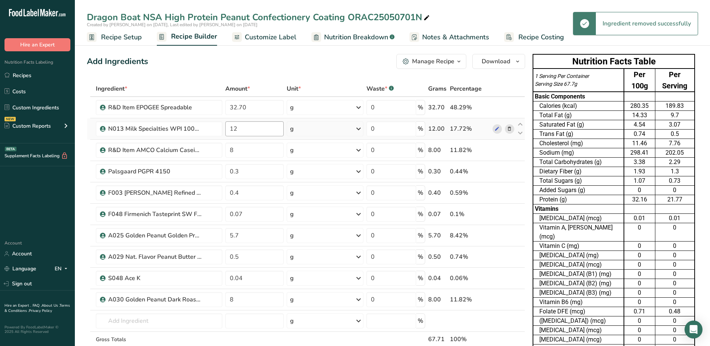 The height and width of the screenshot is (346, 710). What do you see at coordinates (37, 308) in the screenshot?
I see `a: Terms & Conditions .` at bounding box center [37, 308].